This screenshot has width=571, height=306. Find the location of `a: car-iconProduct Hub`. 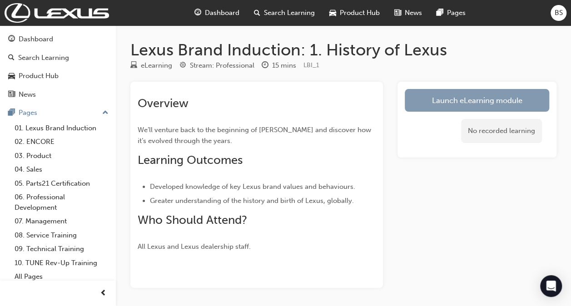

a: car-iconProduct Hub is located at coordinates (355, 13).